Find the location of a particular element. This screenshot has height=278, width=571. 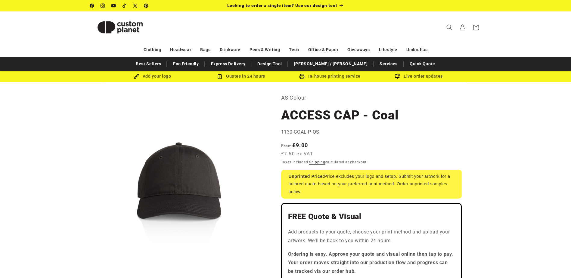

img: Order Updates Icon is located at coordinates (220, 76).